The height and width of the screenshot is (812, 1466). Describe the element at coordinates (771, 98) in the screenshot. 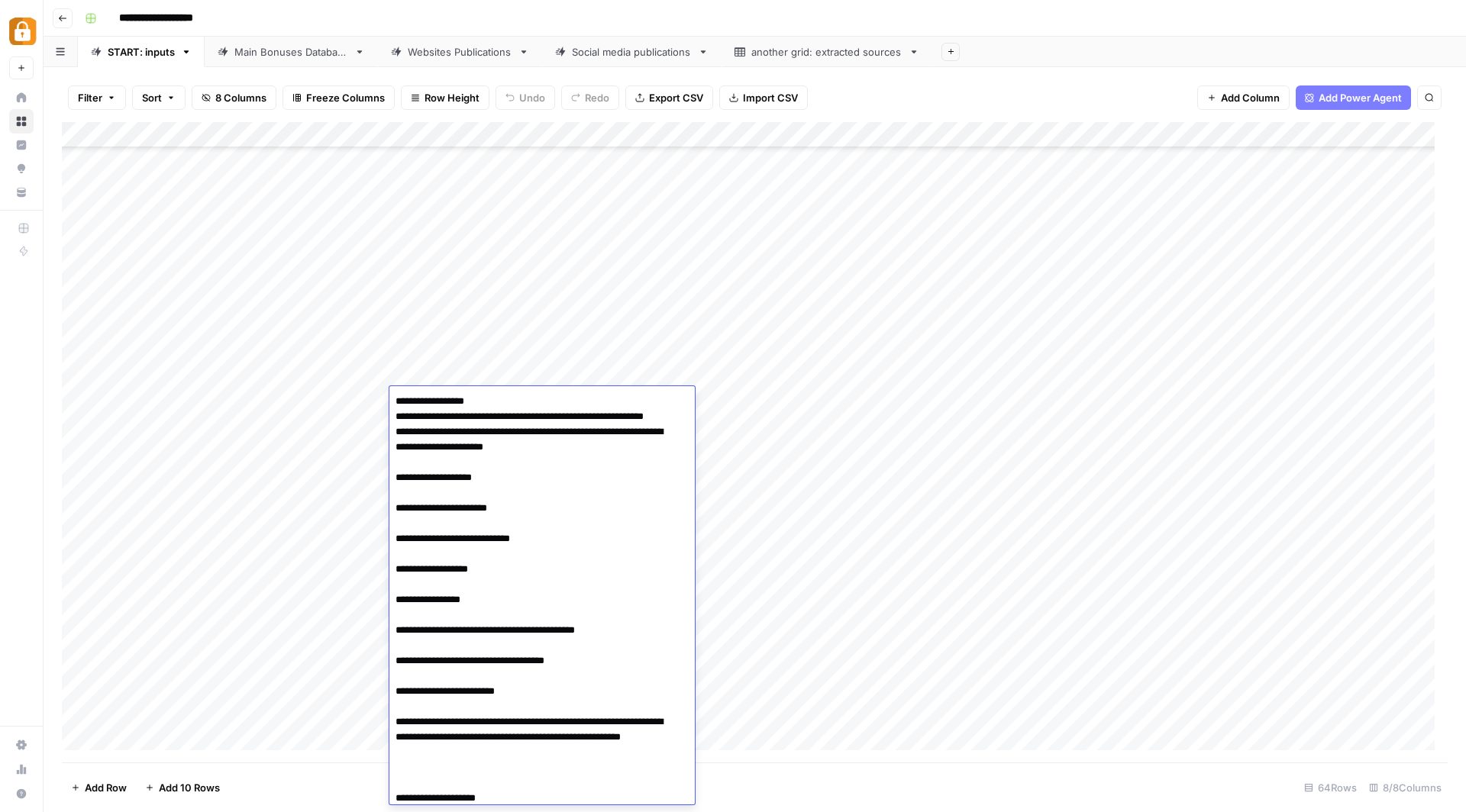

I see `span: Import CSV` at that location.